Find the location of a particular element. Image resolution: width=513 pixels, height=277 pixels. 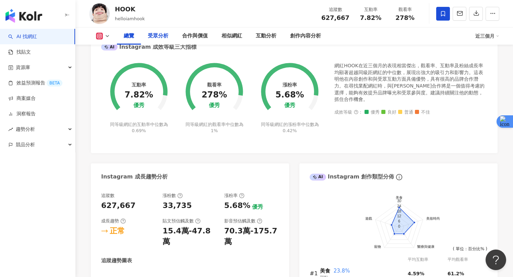

span: 7.82% is located at coordinates (371, 18).